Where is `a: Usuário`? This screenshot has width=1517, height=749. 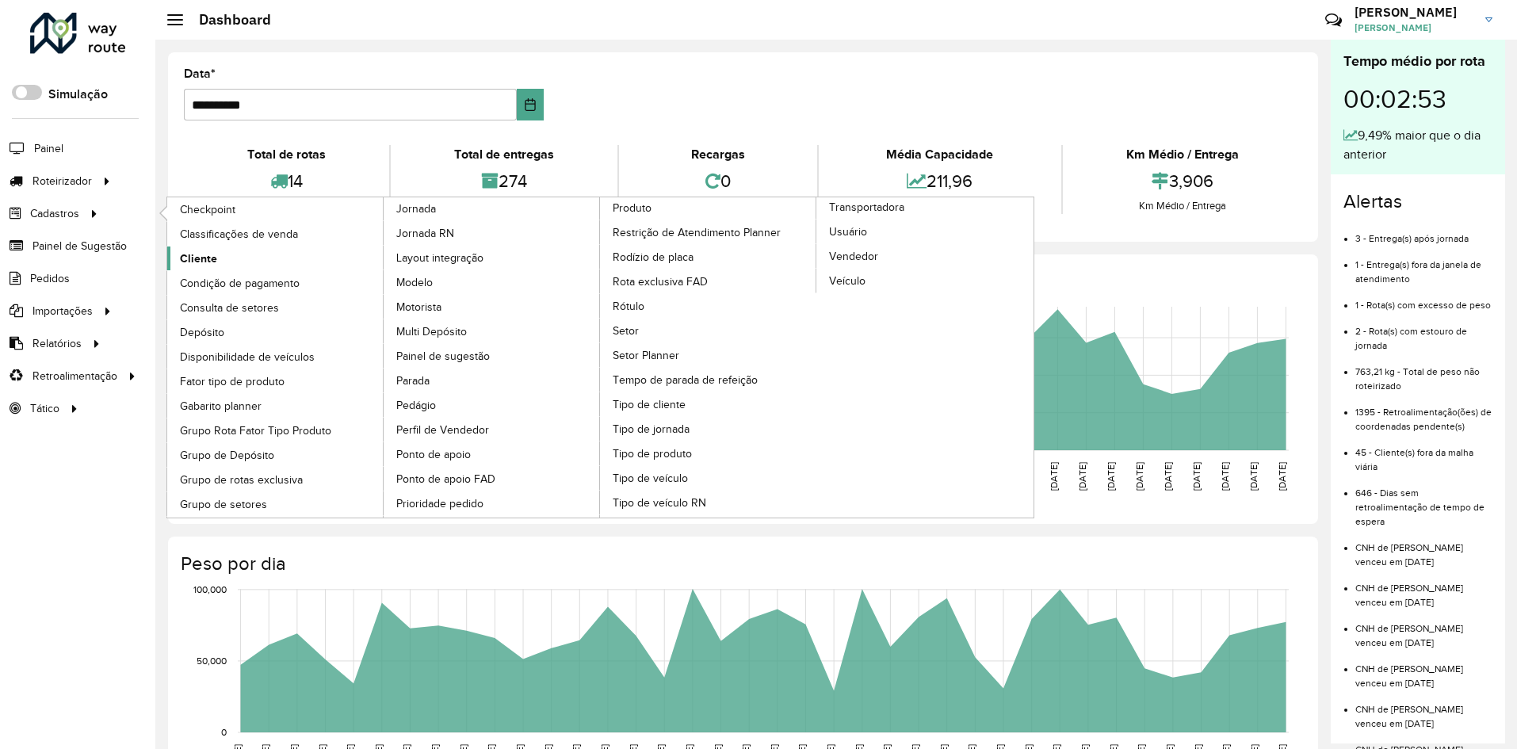 a: Usuário is located at coordinates (925, 232).